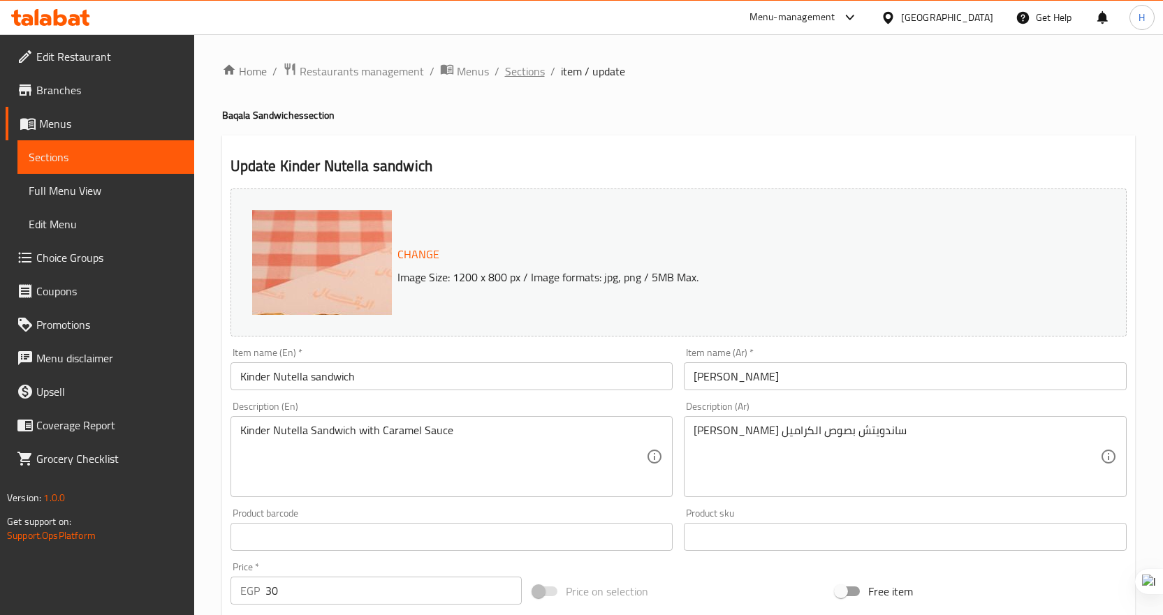 This screenshot has height=615, width=1163. I want to click on span: Restaurants management, so click(362, 71).